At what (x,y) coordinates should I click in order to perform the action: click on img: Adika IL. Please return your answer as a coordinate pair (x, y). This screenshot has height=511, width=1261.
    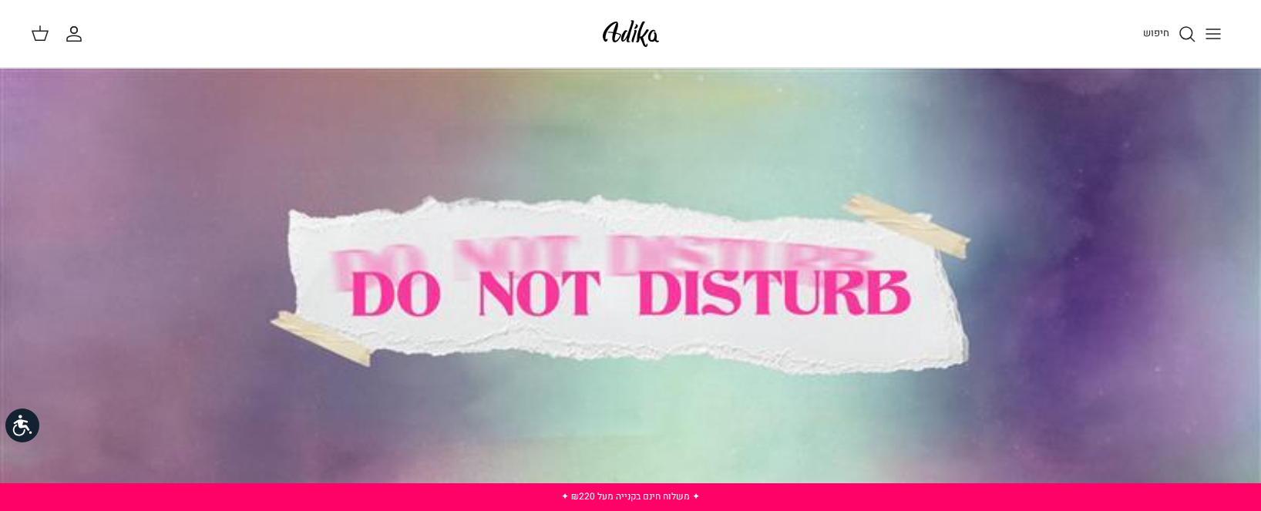
    Looking at the image, I should click on (631, 33).